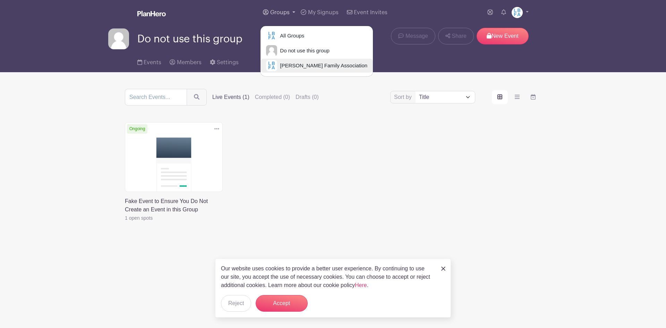 The width and height of the screenshot is (666, 328). I want to click on span: Members, so click(189, 62).